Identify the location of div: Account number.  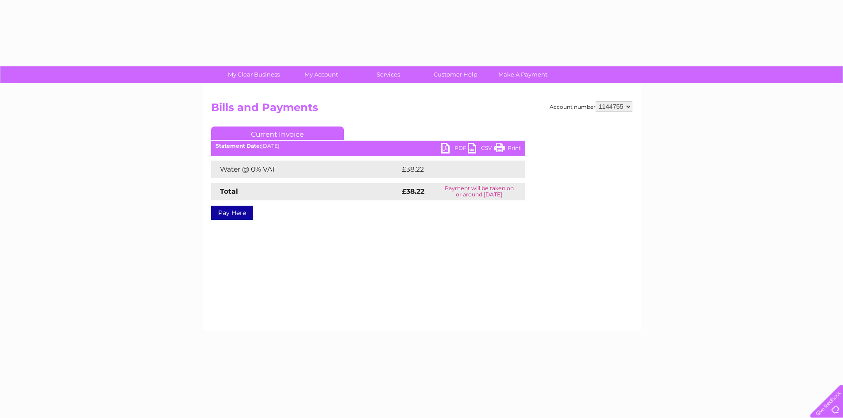
(591, 107).